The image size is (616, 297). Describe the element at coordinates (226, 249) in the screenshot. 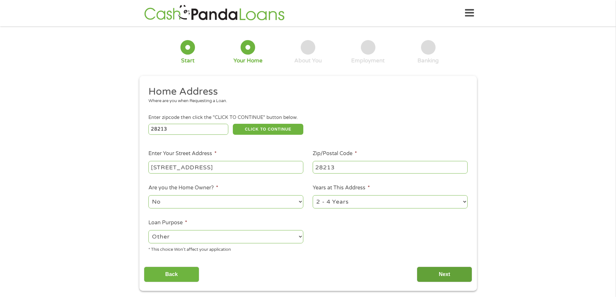

I see `div: * This choice Won’t affect your application` at that location.